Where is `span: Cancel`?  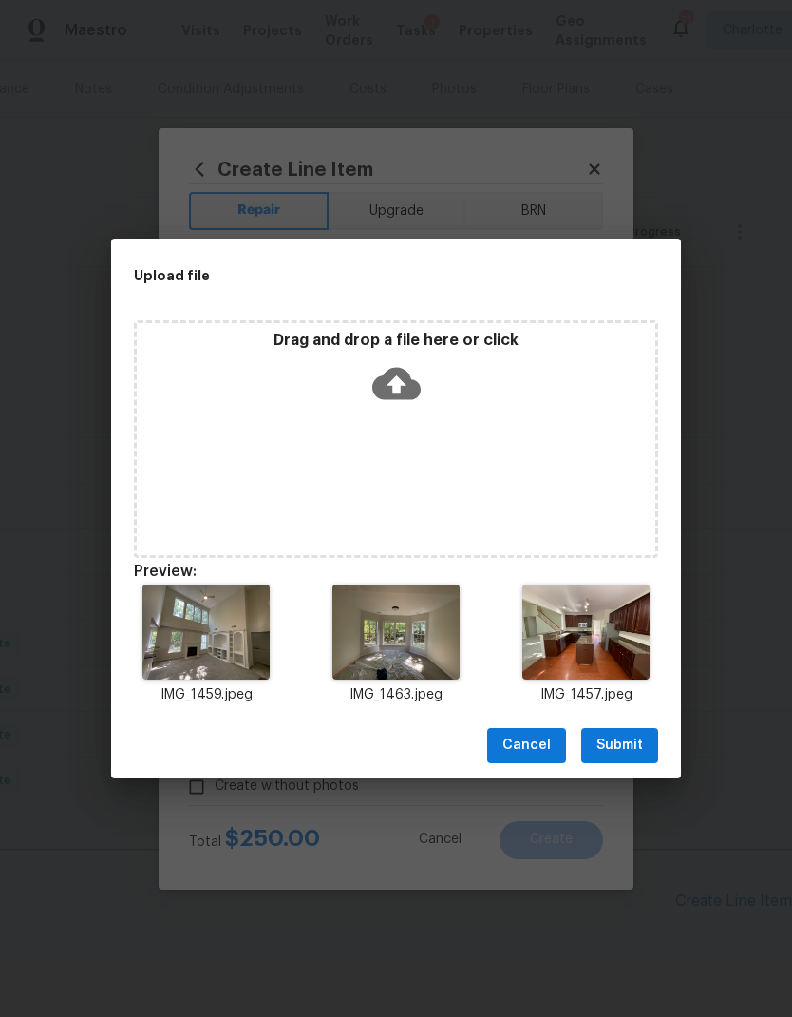
span: Cancel is located at coordinates (526, 745).